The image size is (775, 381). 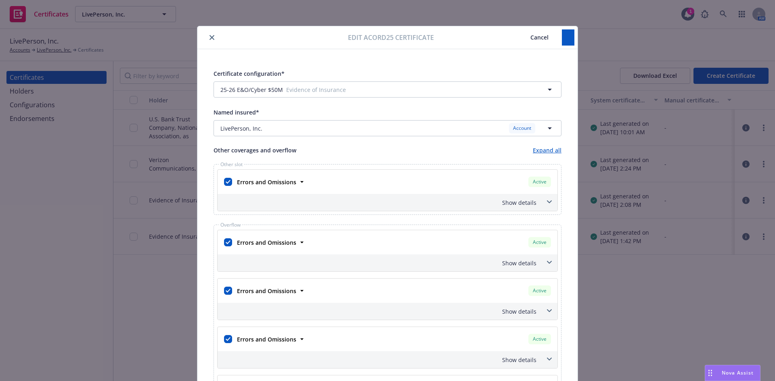 I want to click on span: LivePerson, Inc., so click(x=241, y=128).